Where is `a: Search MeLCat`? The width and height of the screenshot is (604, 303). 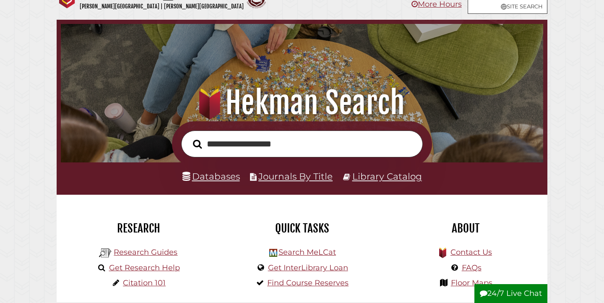
a: Search MeLCat is located at coordinates (307, 252).